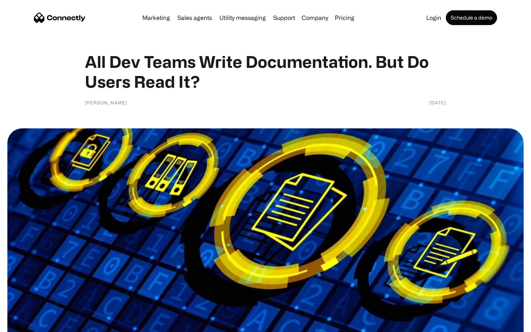  Describe the element at coordinates (195, 18) in the screenshot. I see `a: Sales agents` at that location.